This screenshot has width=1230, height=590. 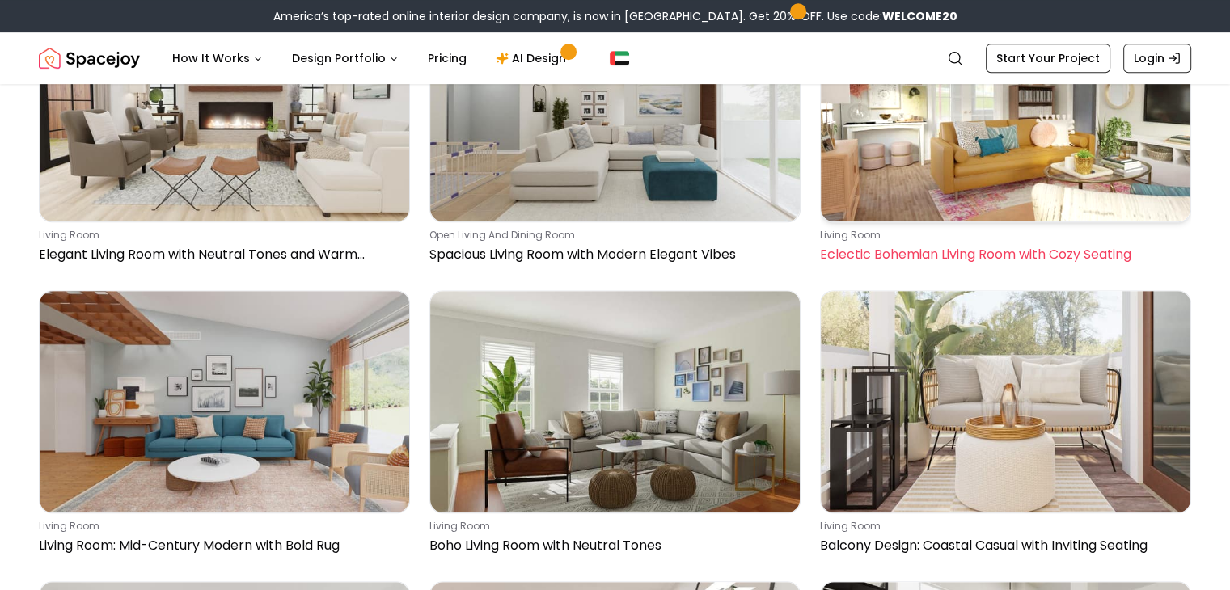 I want to click on p: open living and dining room, so click(x=611, y=235).